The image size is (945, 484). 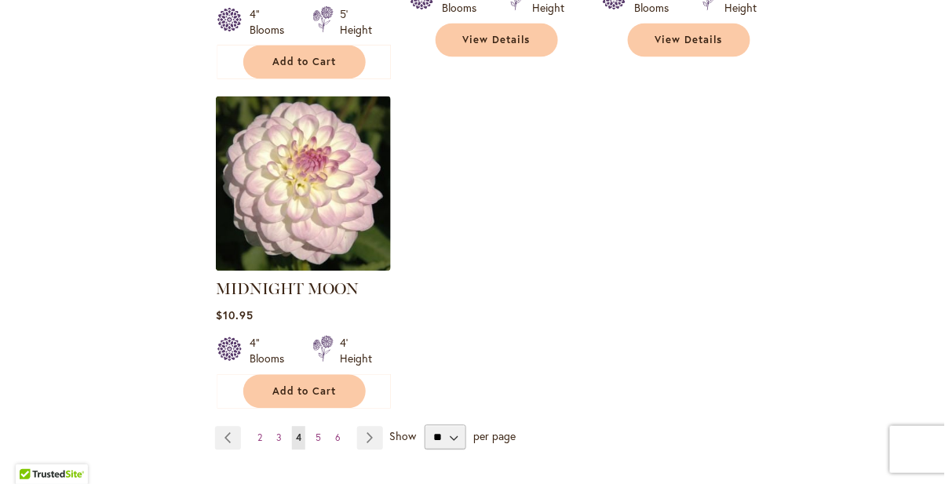 I want to click on a: 6, so click(x=337, y=439).